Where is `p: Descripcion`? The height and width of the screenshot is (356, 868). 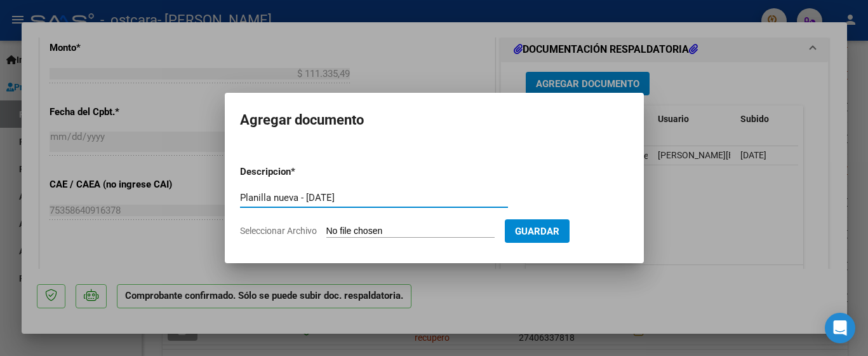
p: Descripcion is located at coordinates (298, 171).